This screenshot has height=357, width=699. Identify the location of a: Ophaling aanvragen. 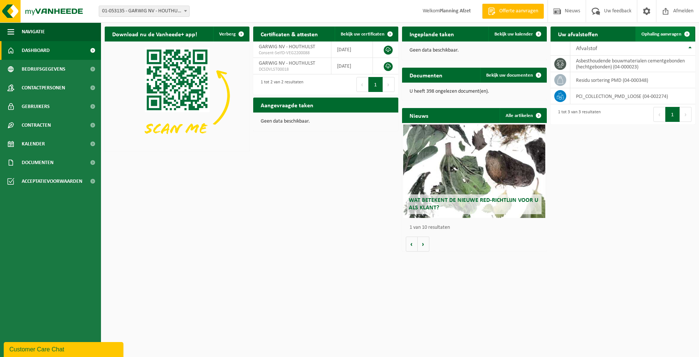
(665, 34).